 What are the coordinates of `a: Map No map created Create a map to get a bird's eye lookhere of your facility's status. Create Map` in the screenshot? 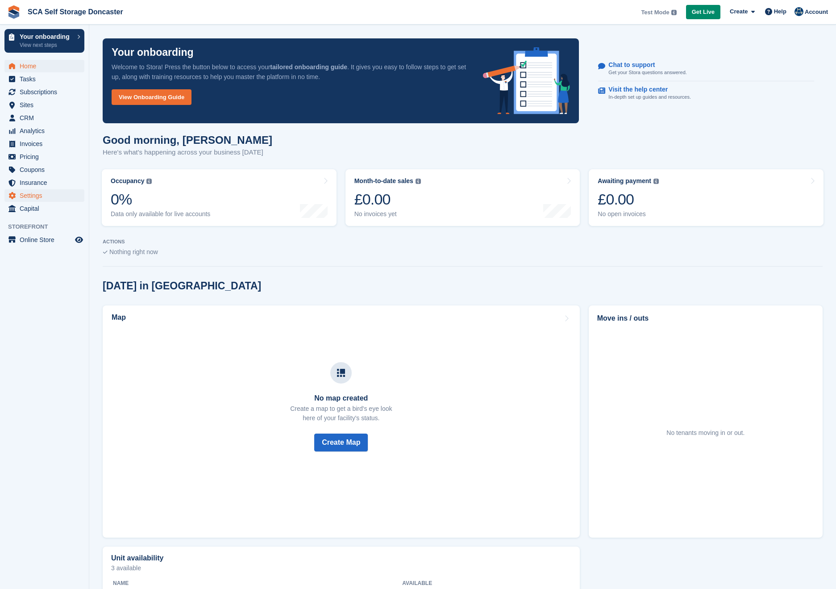 It's located at (341, 422).